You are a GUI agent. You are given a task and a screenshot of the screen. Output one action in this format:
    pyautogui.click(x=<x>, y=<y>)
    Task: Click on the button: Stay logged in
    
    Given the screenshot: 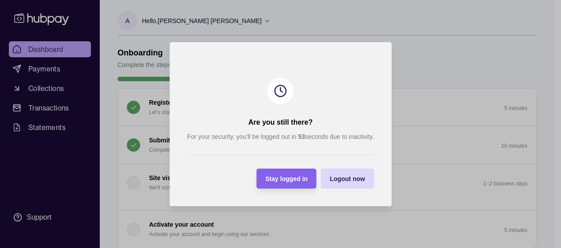 What is the action you would take?
    pyautogui.click(x=286, y=178)
    